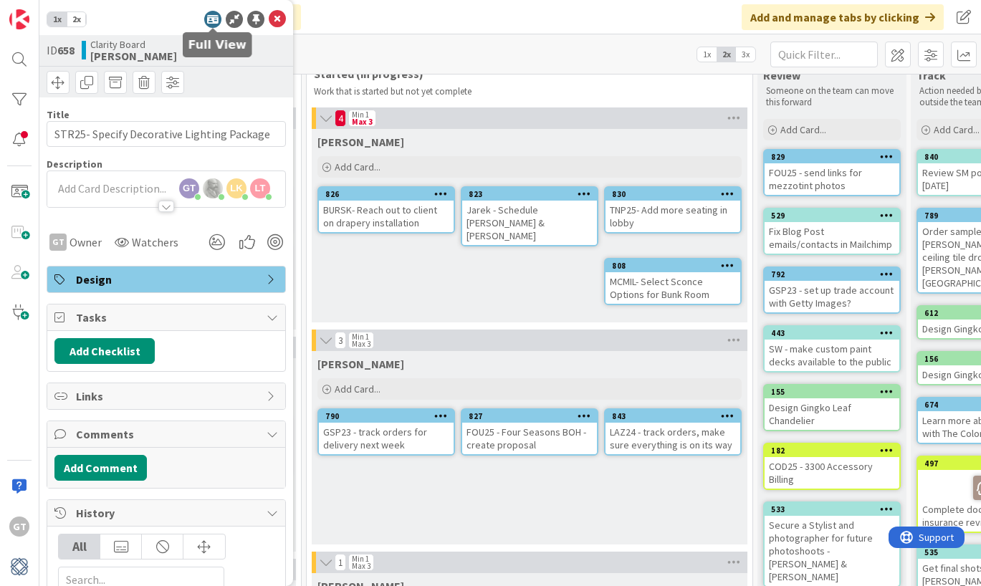 The image size is (981, 586). Describe the element at coordinates (832, 349) in the screenshot. I see `div: 443SW - make custom paint decks available to the public` at that location.